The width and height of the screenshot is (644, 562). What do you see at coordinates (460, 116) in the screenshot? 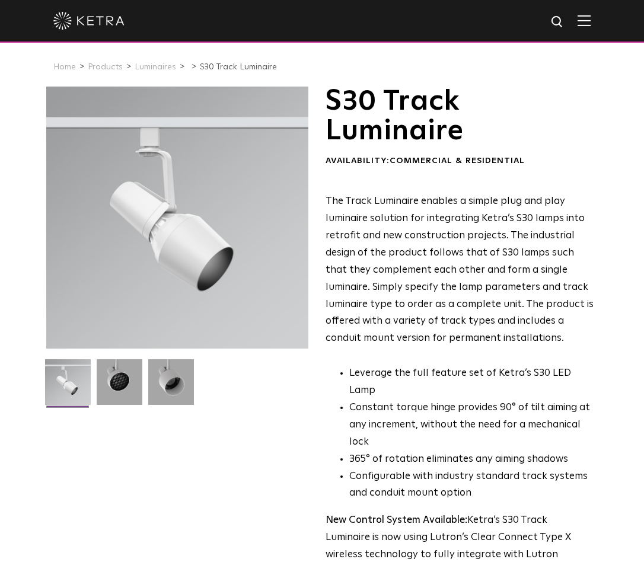
I see `h1: S30 Track Luminaire` at bounding box center [460, 116].